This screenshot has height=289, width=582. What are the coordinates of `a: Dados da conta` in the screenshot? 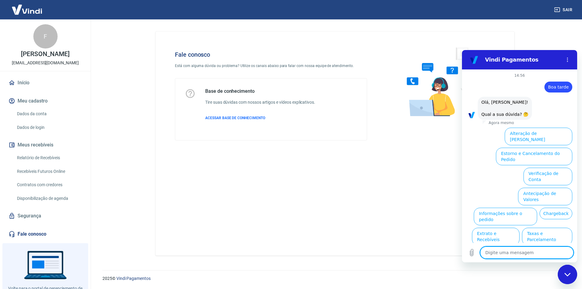 It's located at (49, 114).